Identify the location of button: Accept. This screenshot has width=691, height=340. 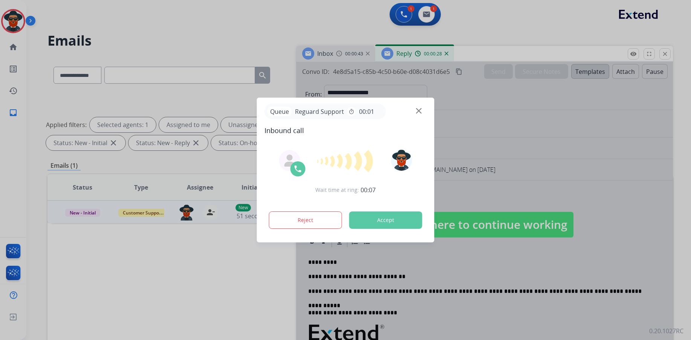
(386, 220).